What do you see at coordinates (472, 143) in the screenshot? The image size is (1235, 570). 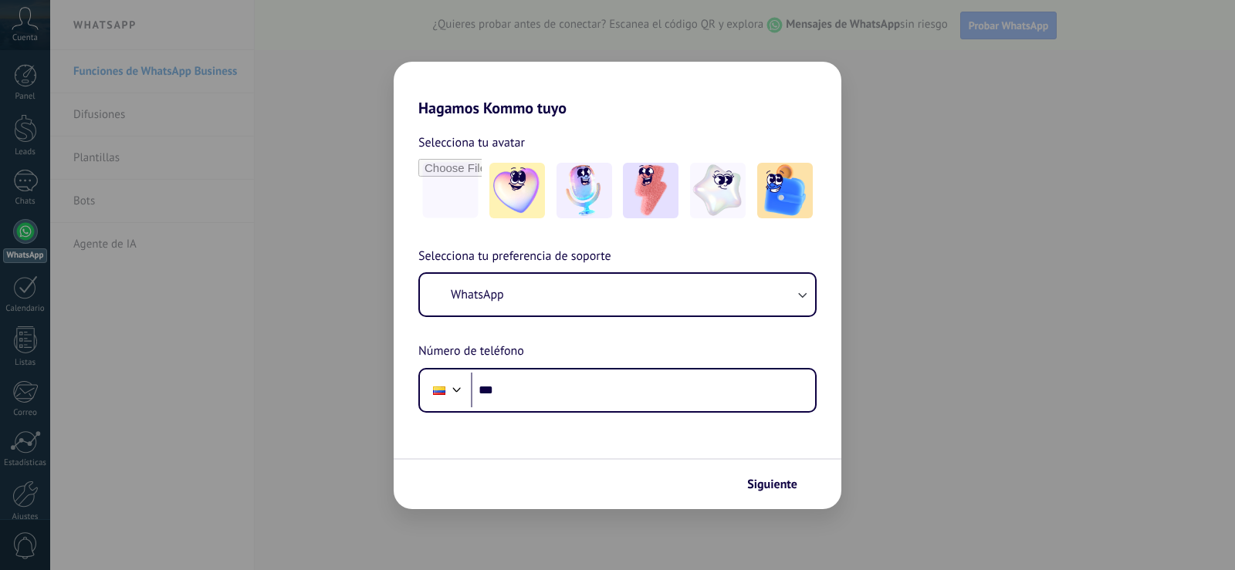 I see `span: Selecciona tu avatar` at bounding box center [472, 143].